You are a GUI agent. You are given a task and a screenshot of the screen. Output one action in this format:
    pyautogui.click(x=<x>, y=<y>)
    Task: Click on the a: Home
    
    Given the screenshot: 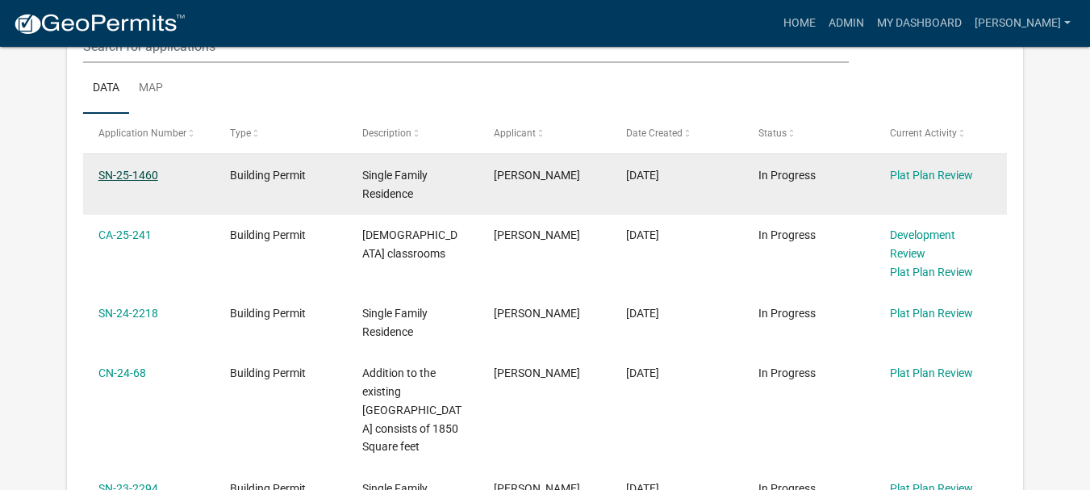 What is the action you would take?
    pyautogui.click(x=799, y=23)
    